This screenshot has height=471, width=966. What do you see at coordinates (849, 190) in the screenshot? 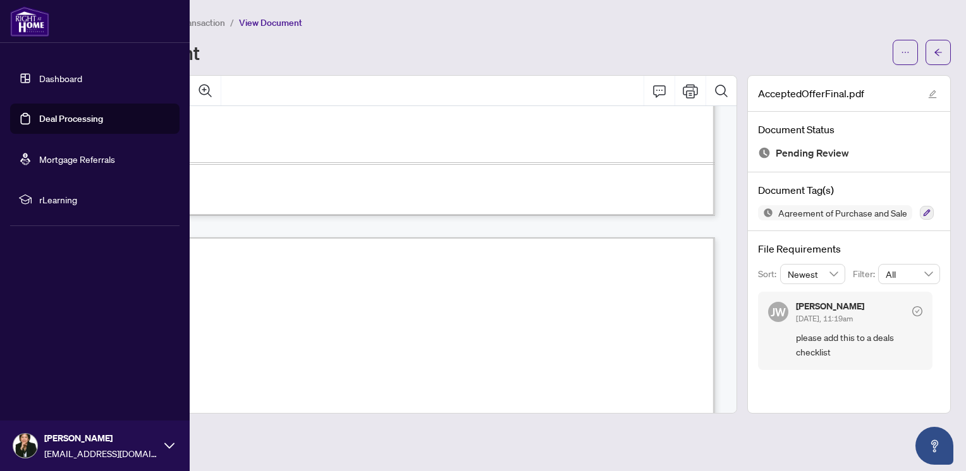
I see `h4: Document Tag(s)` at bounding box center [849, 190].